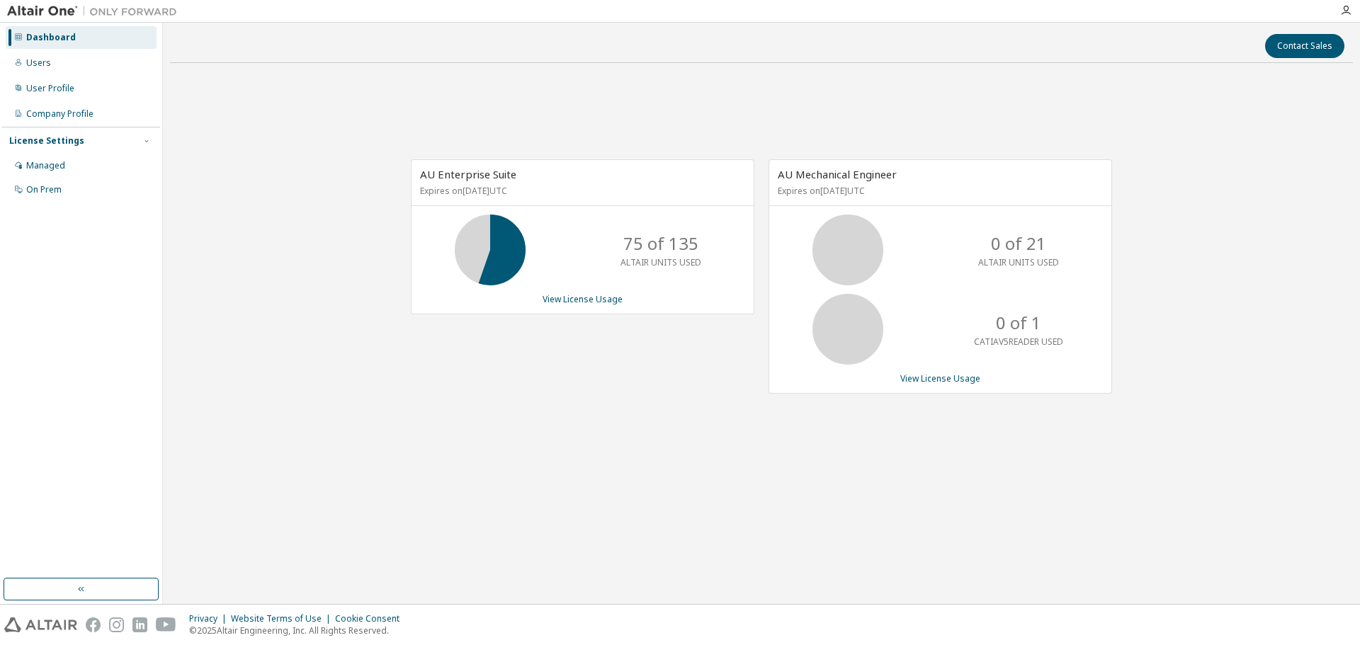 The image size is (1360, 645). I want to click on p: © 2025 Altair Engineering, Inc. All Rights Reserved., so click(298, 630).